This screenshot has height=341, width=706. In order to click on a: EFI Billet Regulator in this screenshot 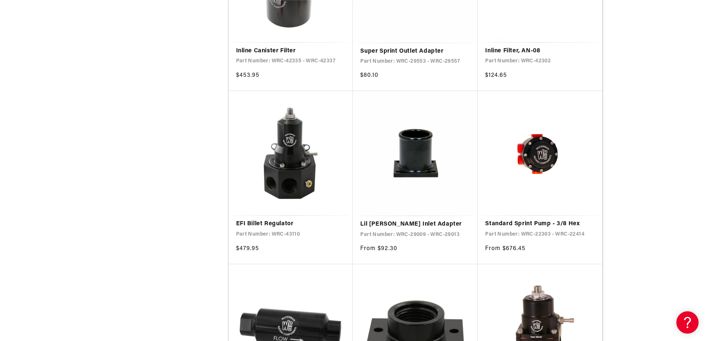, I will do `click(291, 224)`.